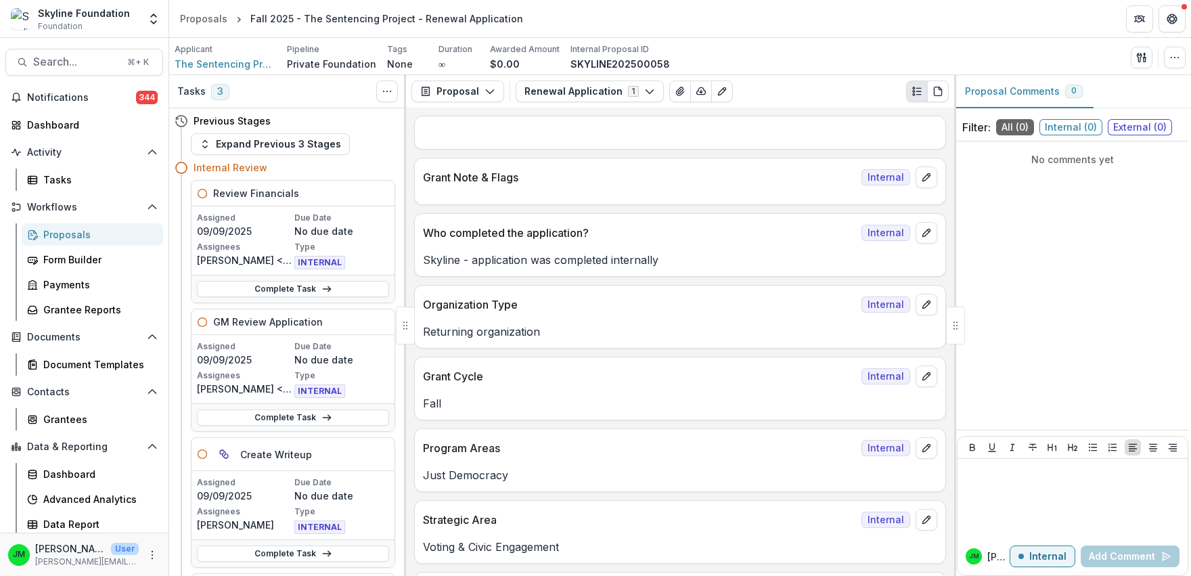  What do you see at coordinates (342, 218) in the screenshot?
I see `p: Due Date` at bounding box center [342, 218].